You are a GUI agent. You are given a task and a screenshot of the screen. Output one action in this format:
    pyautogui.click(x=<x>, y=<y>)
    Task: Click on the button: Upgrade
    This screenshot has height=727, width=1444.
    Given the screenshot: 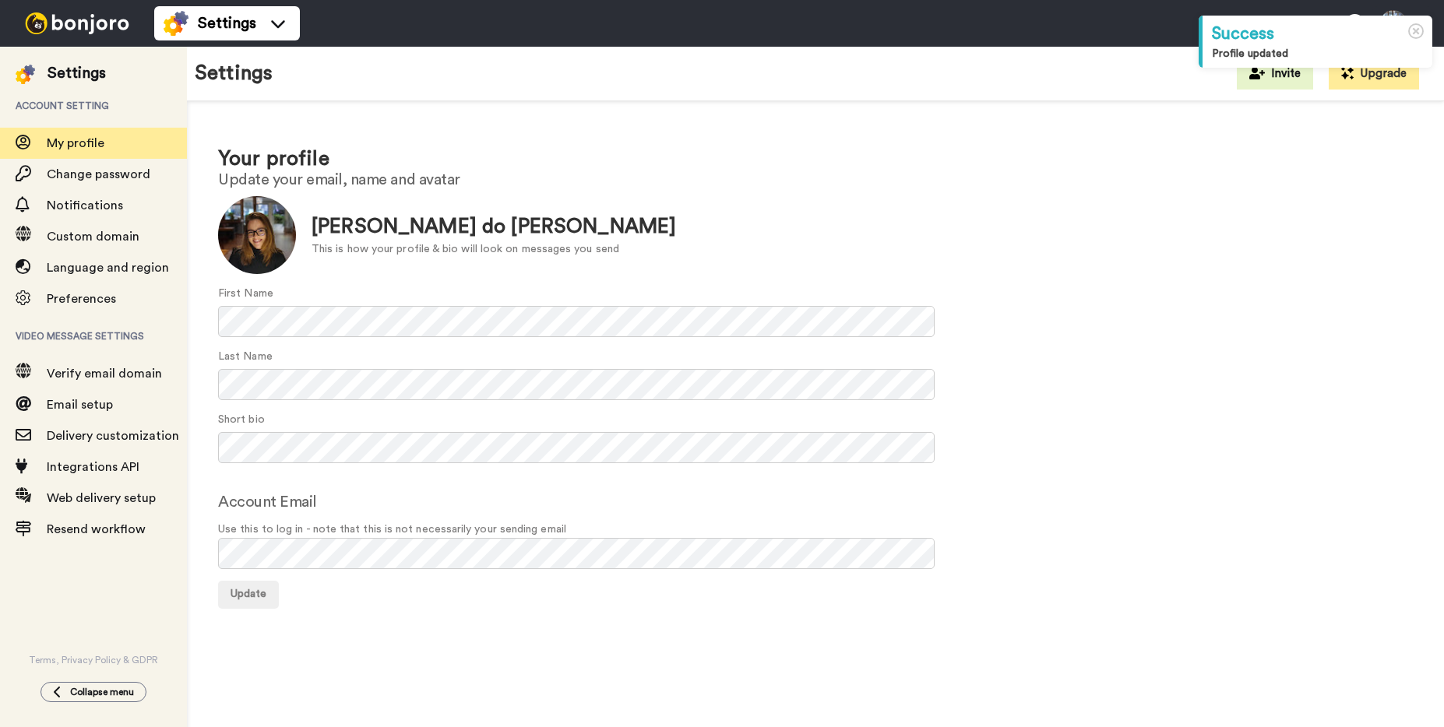 What is the action you would take?
    pyautogui.click(x=1374, y=74)
    